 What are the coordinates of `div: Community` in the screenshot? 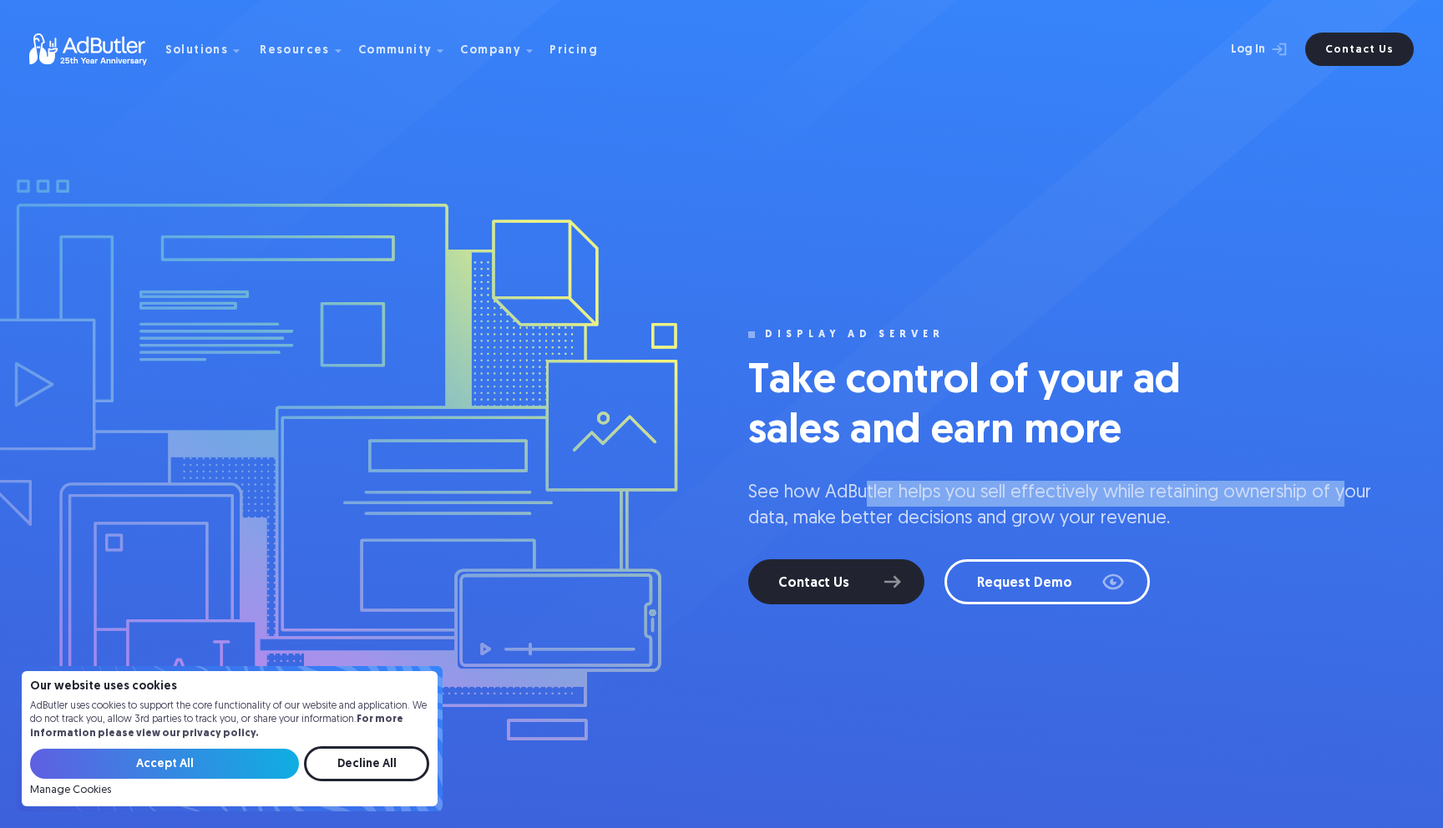 It's located at (395, 51).